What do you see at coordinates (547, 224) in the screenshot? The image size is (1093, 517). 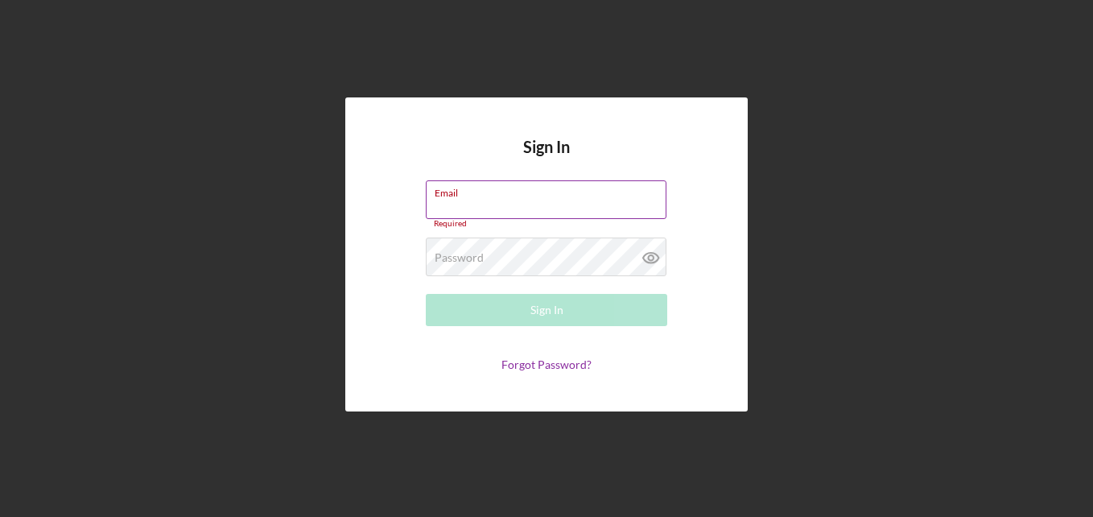 I see `div: Required` at bounding box center [547, 224].